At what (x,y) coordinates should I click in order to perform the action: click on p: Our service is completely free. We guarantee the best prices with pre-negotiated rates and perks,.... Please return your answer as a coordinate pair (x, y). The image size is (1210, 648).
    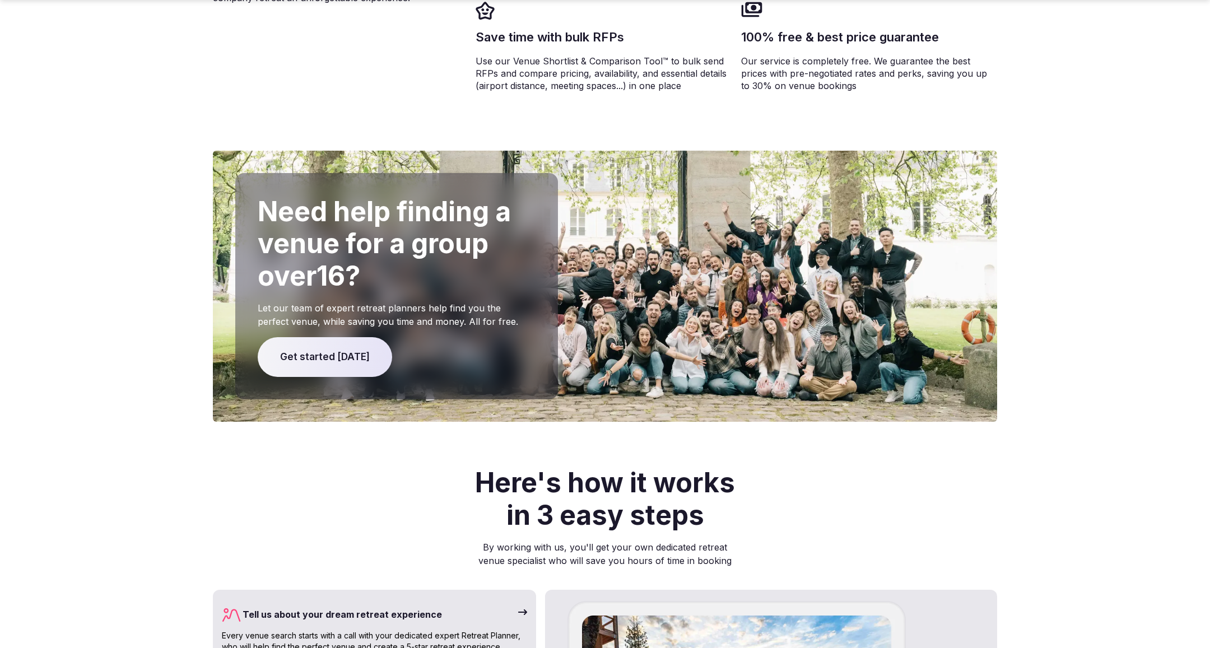
    Looking at the image, I should click on (869, 73).